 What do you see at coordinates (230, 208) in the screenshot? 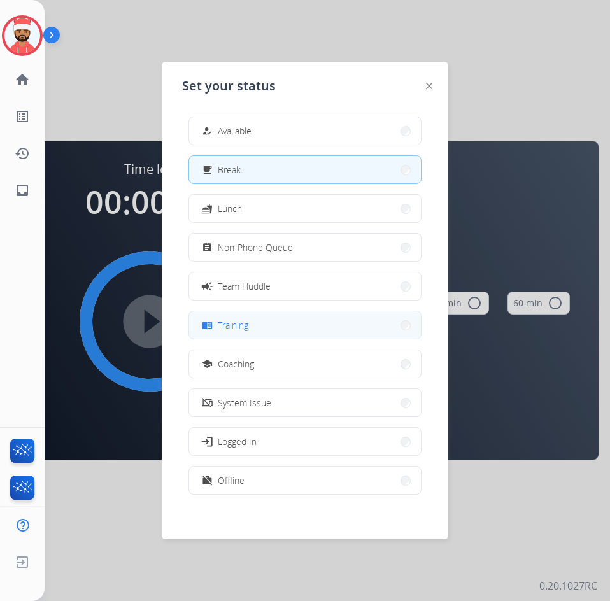
I see `span: Lunch` at bounding box center [230, 208].